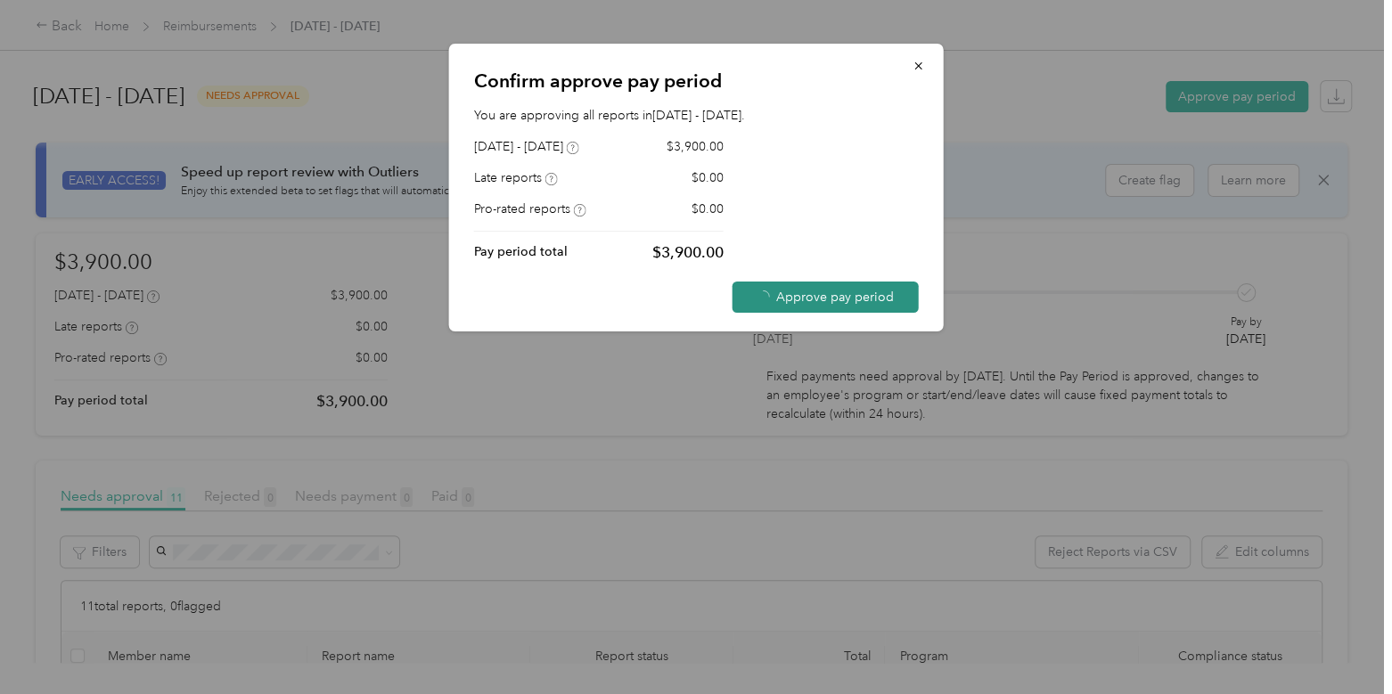 This screenshot has width=1392, height=694. Describe the element at coordinates (530, 209) in the screenshot. I see `div: Pro-rated reports` at that location.